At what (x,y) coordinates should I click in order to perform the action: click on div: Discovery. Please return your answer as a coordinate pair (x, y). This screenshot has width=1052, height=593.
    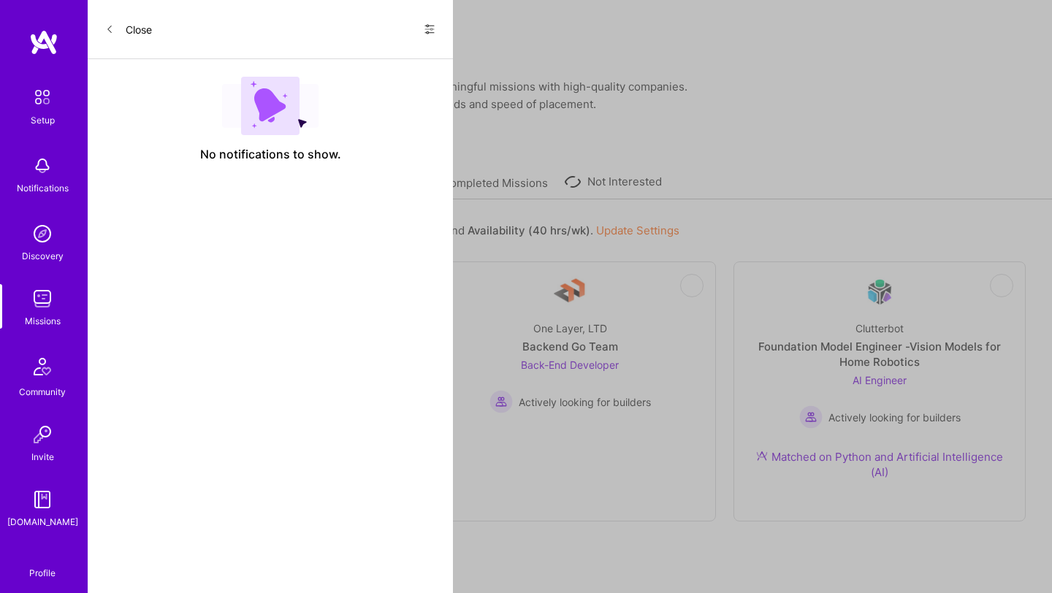
    Looking at the image, I should click on (42, 256).